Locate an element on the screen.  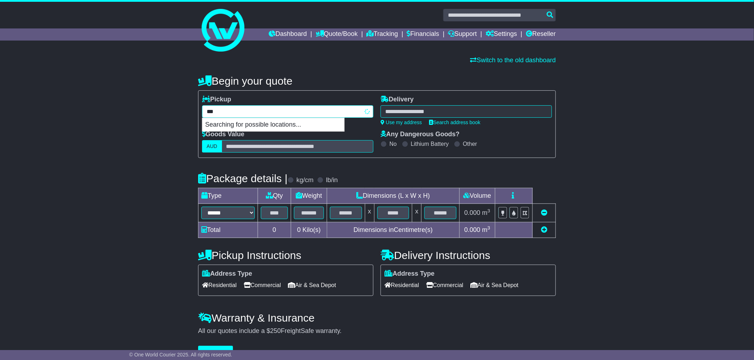
span: 0 is located at coordinates (299, 230).